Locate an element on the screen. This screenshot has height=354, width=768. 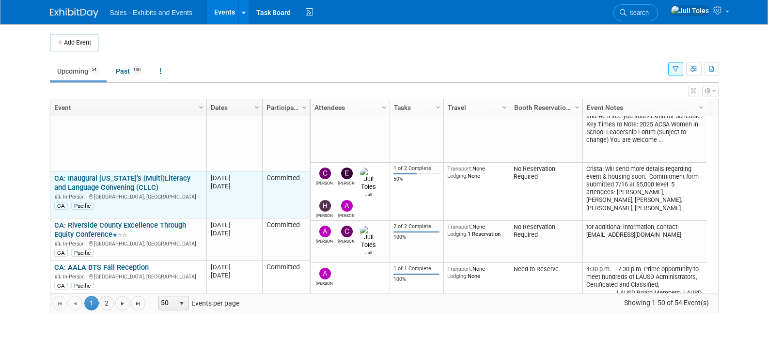
span: 54 is located at coordinates (94, 70).